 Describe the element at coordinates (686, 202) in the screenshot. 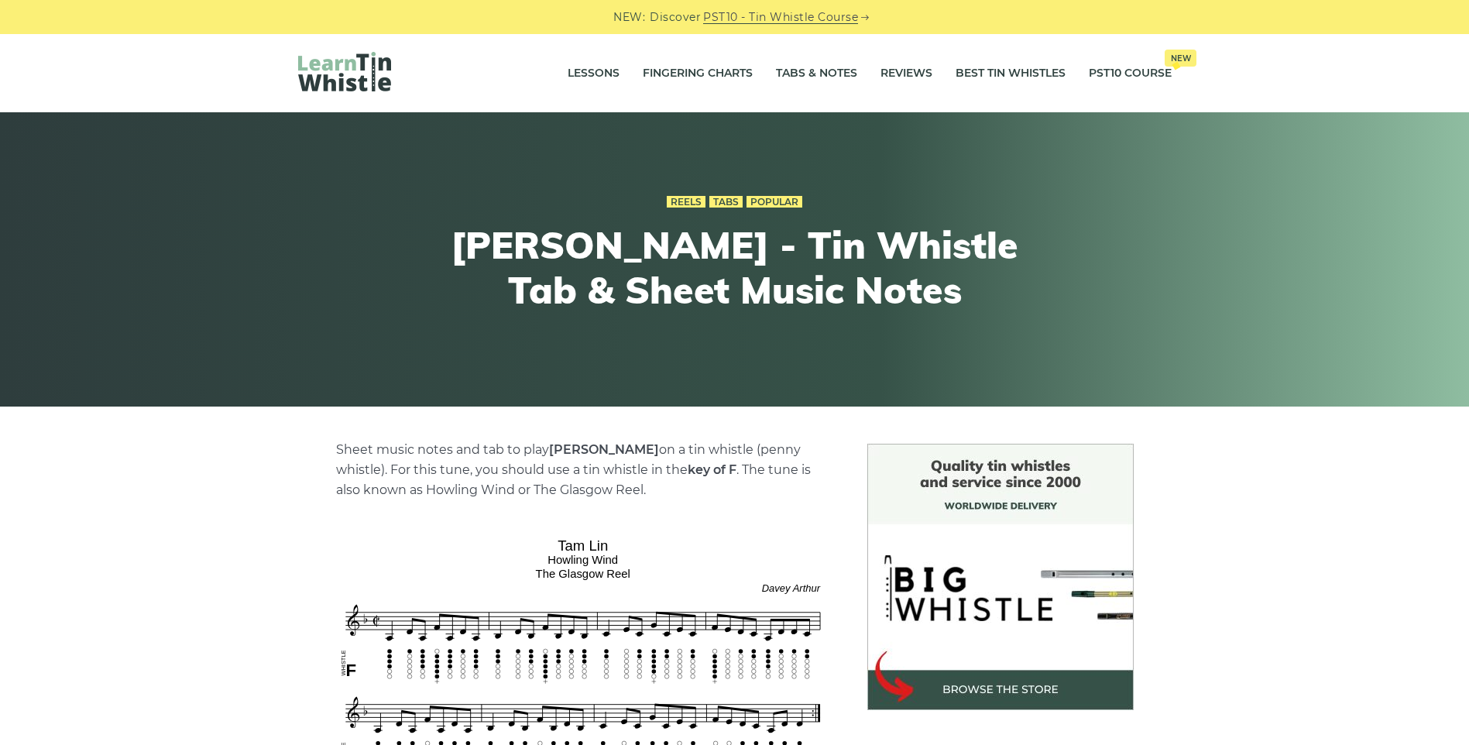

I see `a: Reels` at that location.